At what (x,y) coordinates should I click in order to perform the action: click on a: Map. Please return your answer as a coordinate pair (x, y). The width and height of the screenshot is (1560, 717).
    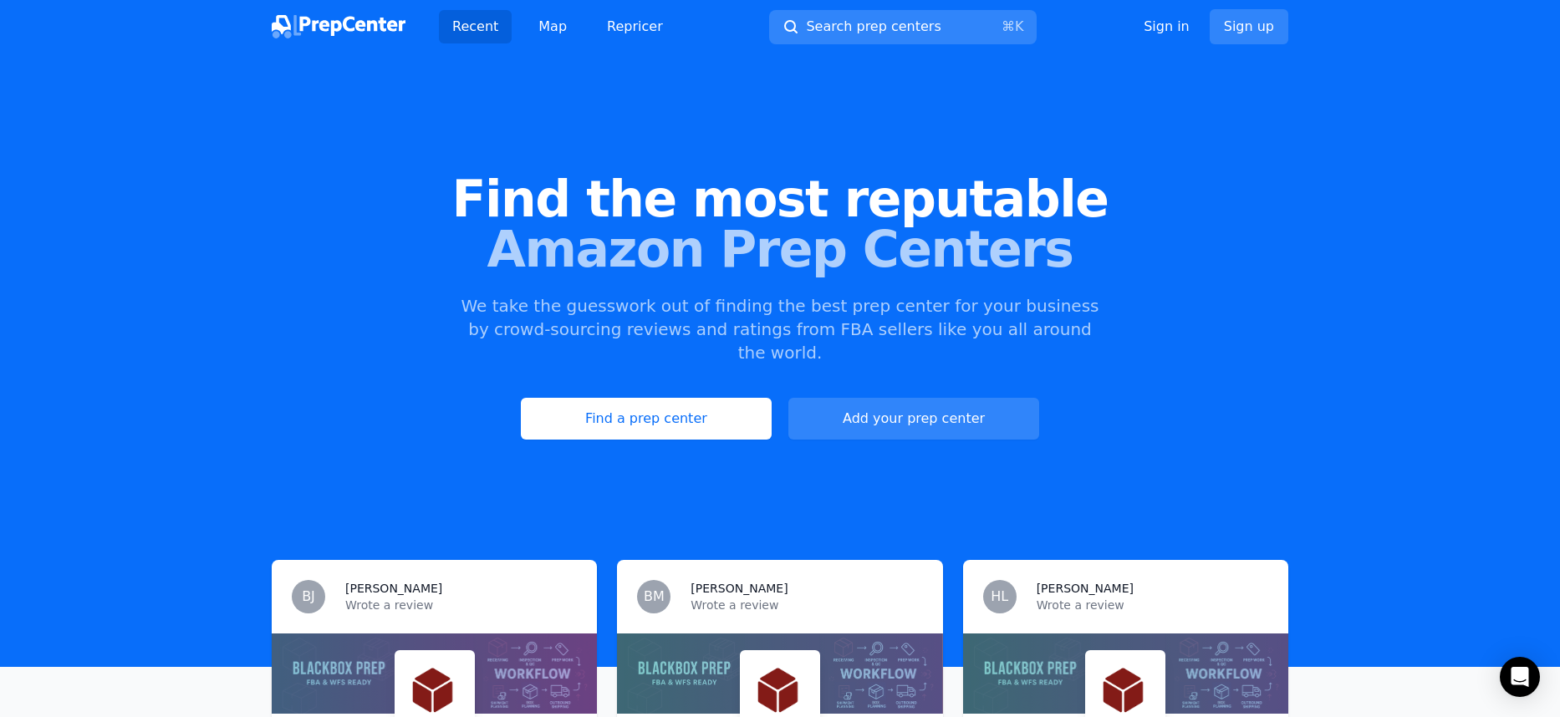
    Looking at the image, I should click on (553, 27).